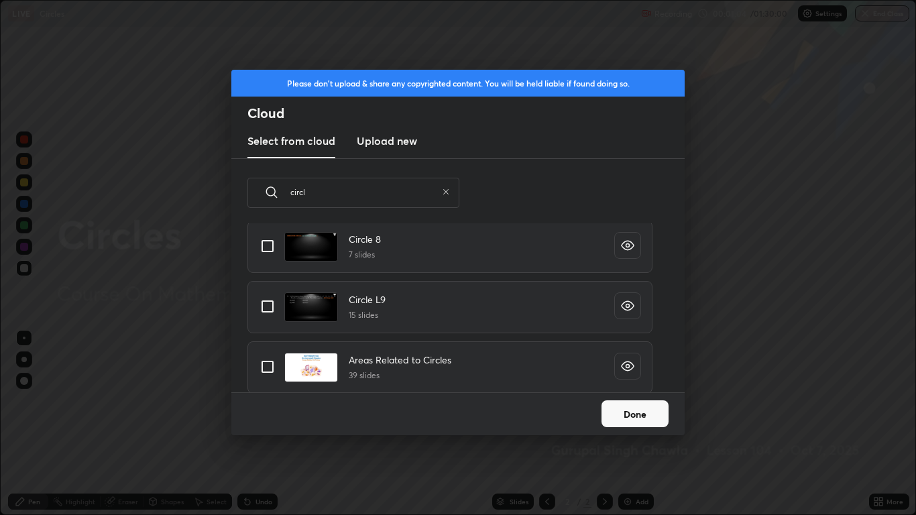 The height and width of the screenshot is (515, 916). What do you see at coordinates (311, 367) in the screenshot?
I see `img: 1734939825ODPW6U.pdf` at bounding box center [311, 367].